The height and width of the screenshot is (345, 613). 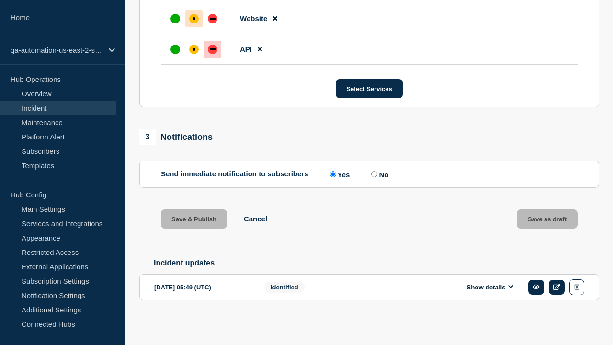 I want to click on div: Notifications, so click(x=176, y=137).